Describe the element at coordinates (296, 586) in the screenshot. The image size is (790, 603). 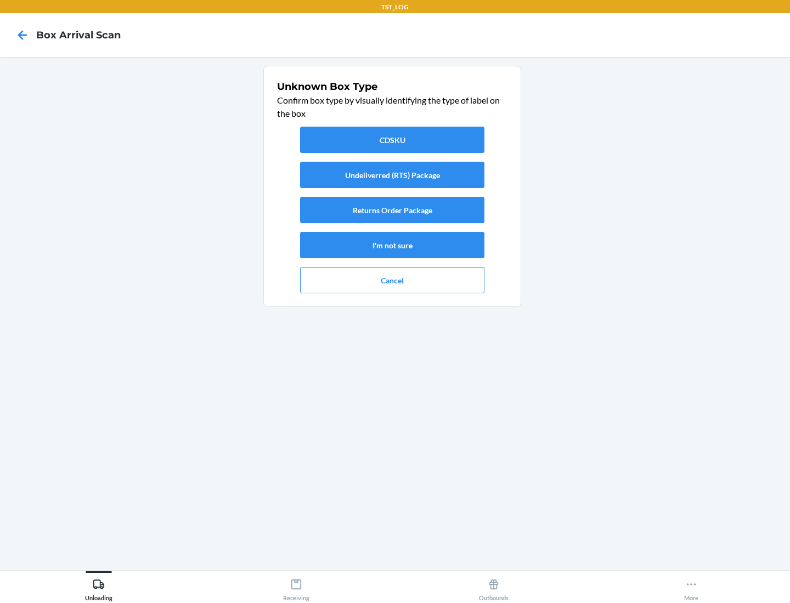
I see `button: Receiving` at that location.